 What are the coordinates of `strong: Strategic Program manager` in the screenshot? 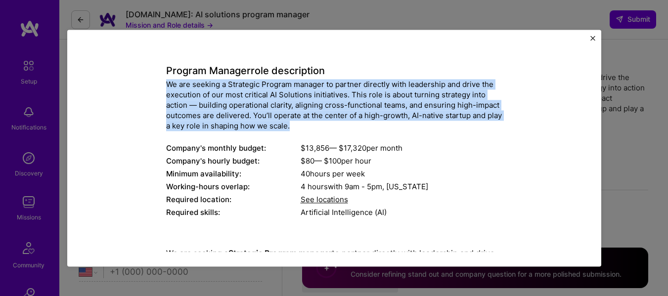 It's located at (280, 253).